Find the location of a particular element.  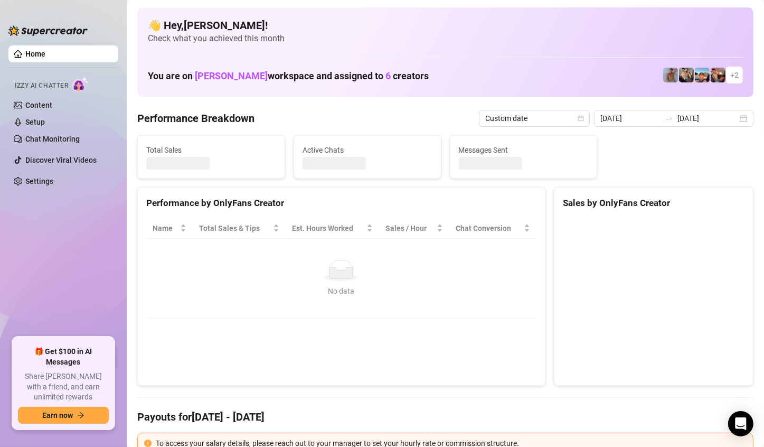

a: Chat Monitoring is located at coordinates (52, 139).